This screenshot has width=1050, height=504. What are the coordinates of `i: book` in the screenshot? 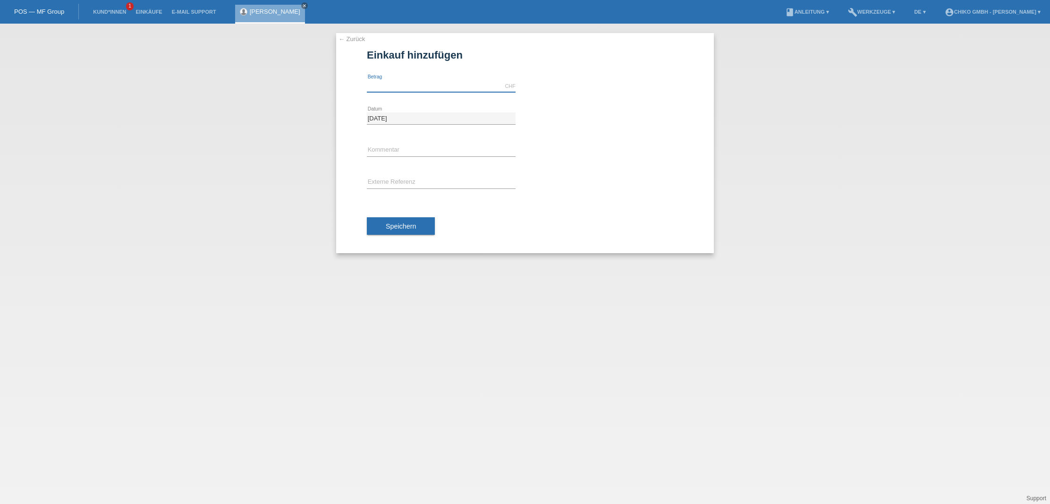 It's located at (790, 12).